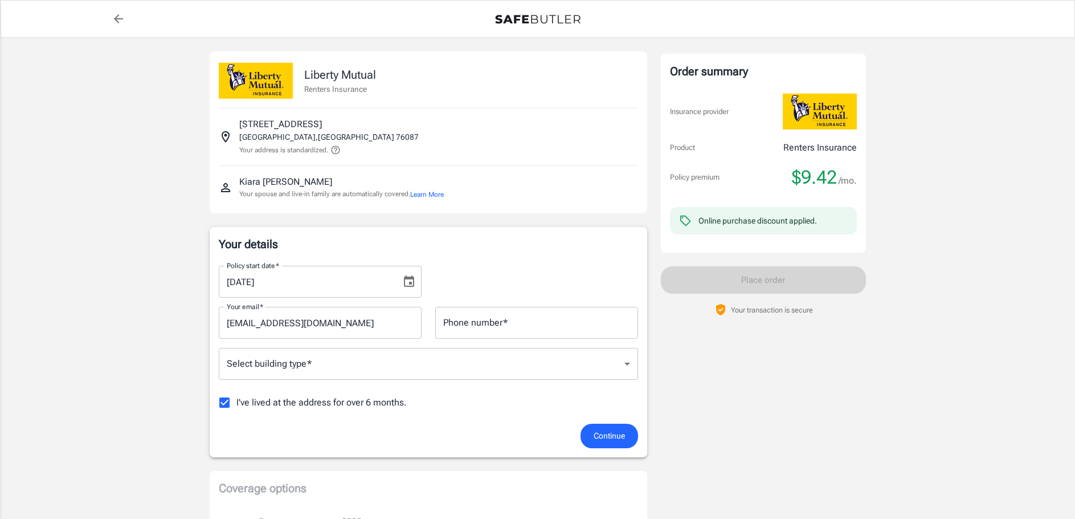  What do you see at coordinates (609, 435) in the screenshot?
I see `button: Continue` at bounding box center [609, 435].